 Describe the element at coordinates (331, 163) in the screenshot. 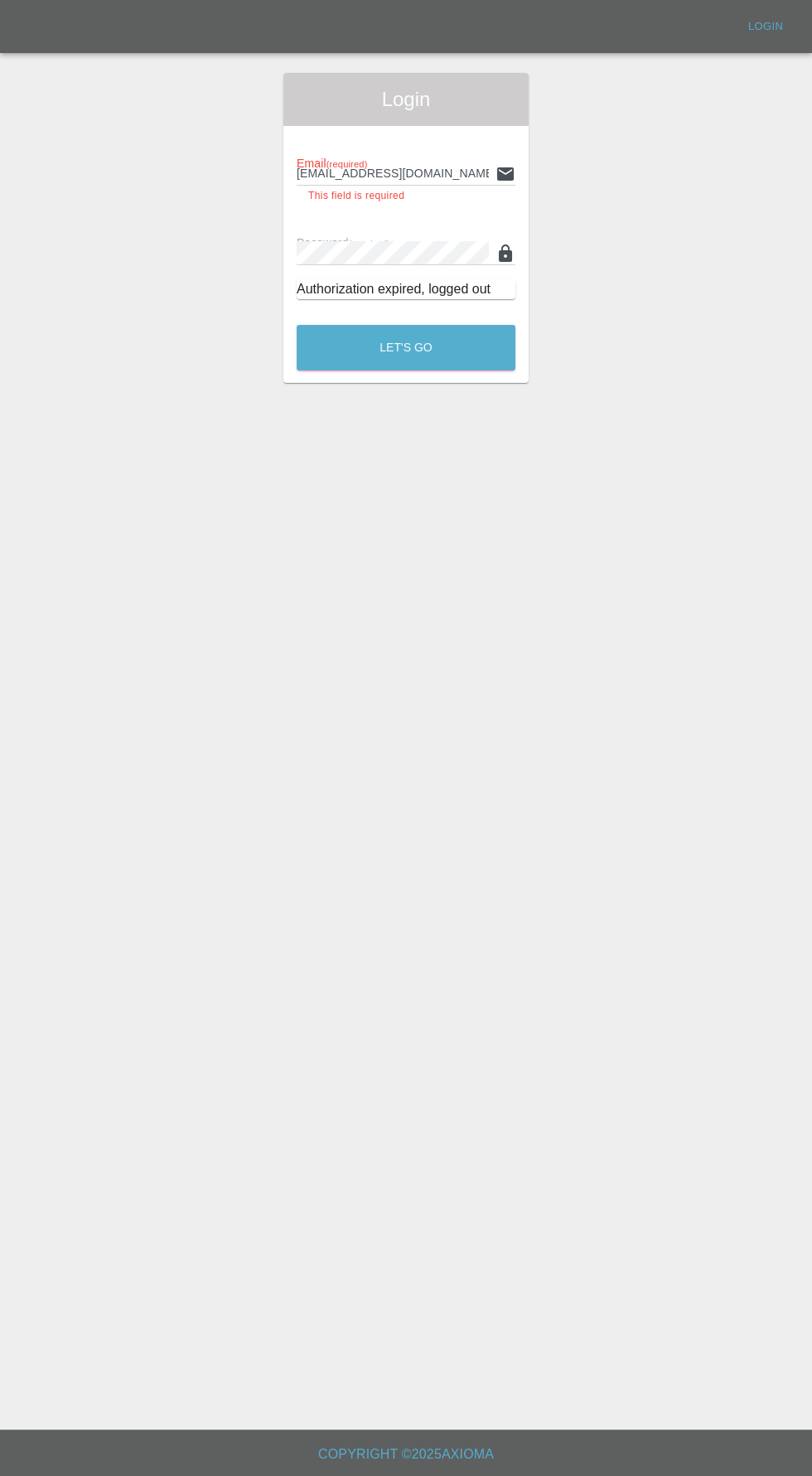

I see `span: Email` at that location.